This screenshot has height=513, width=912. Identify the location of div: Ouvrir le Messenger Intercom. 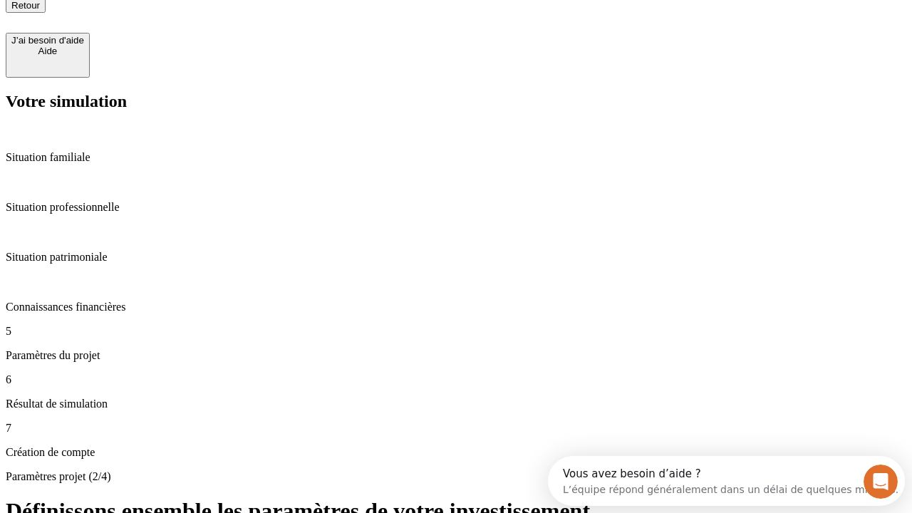
(199, 25).